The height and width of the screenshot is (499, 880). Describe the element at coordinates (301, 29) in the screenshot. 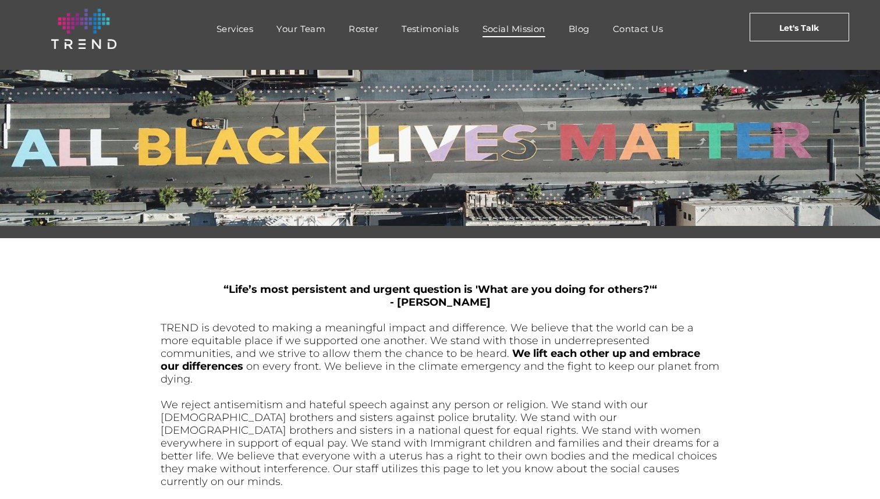

I see `a: Your Team` at that location.